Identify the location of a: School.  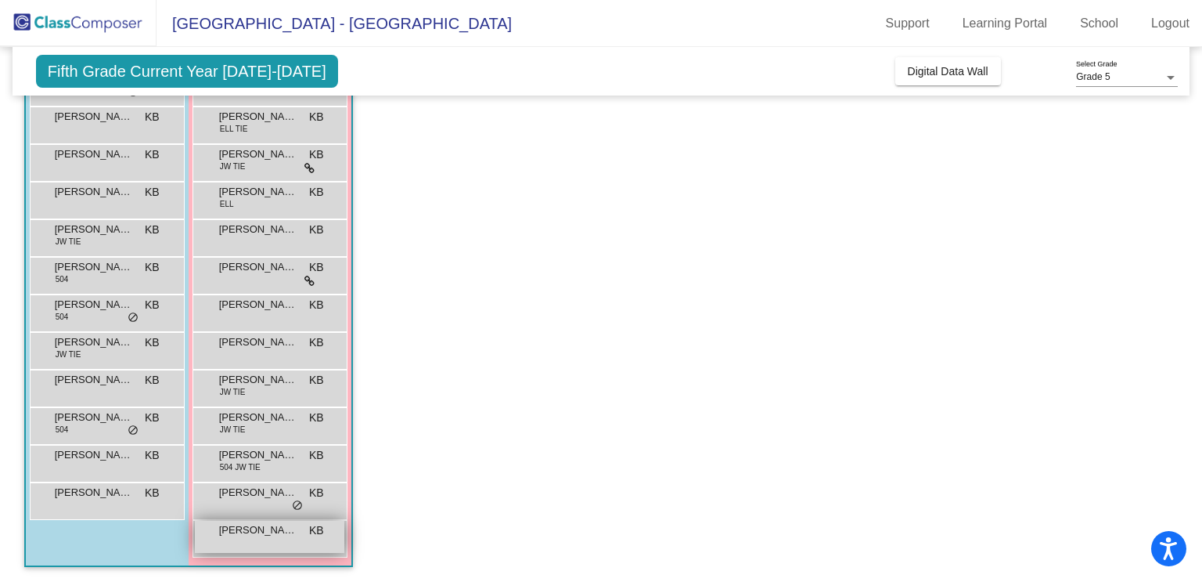
(1099, 23).